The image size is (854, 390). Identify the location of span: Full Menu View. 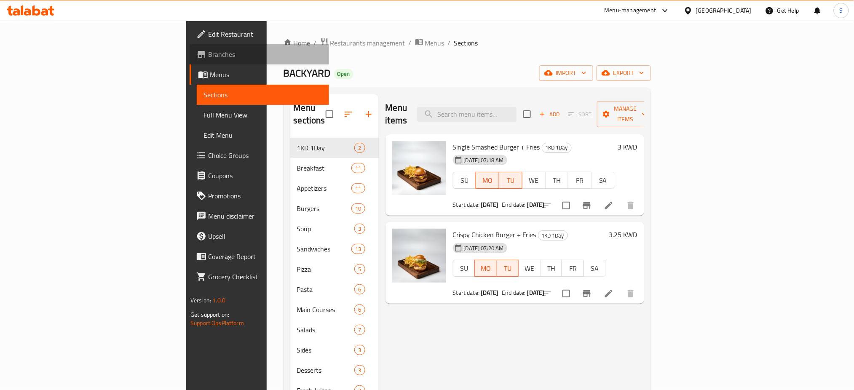
(263, 115).